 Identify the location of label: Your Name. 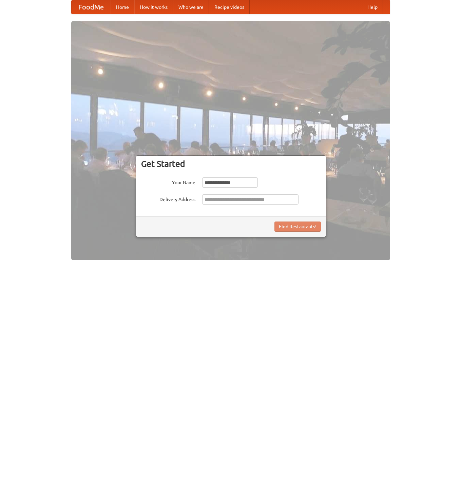
(168, 181).